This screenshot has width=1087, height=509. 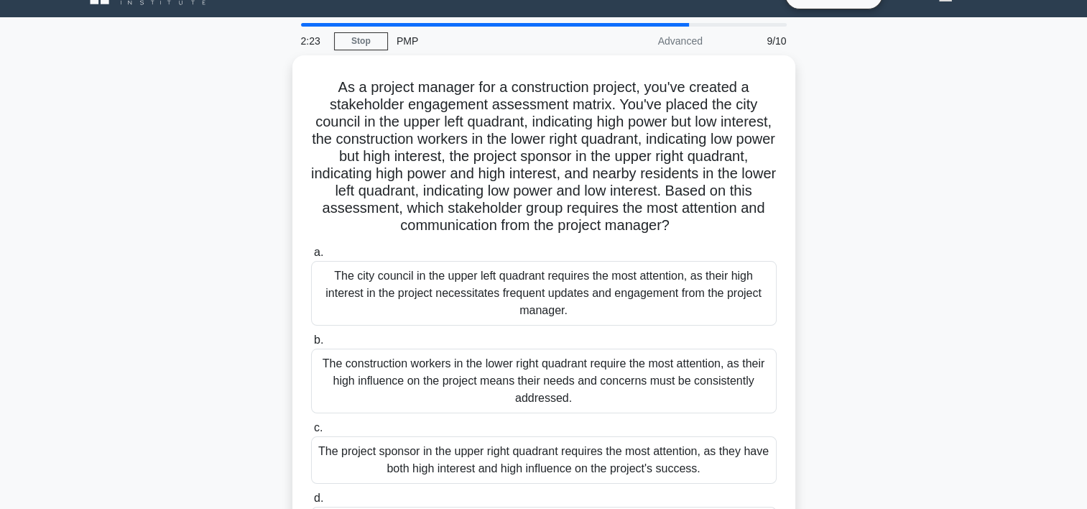 I want to click on span: b., so click(x=318, y=339).